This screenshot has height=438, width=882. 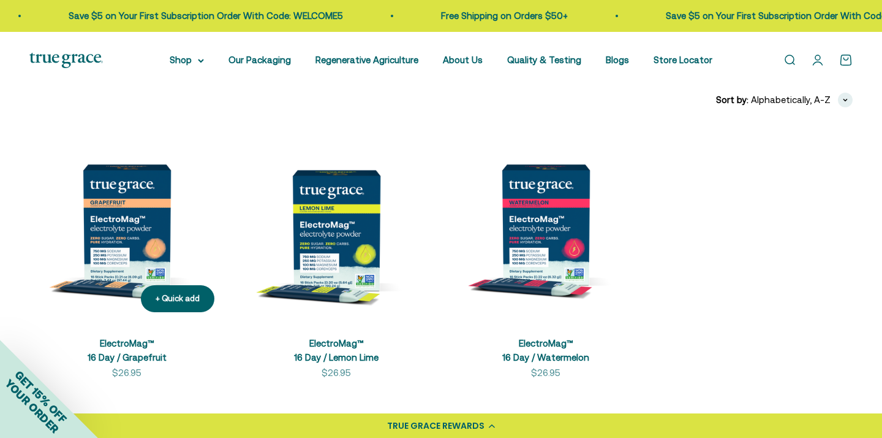 I want to click on a: ElectroMag™16 Day / Grapefruit, so click(x=127, y=350).